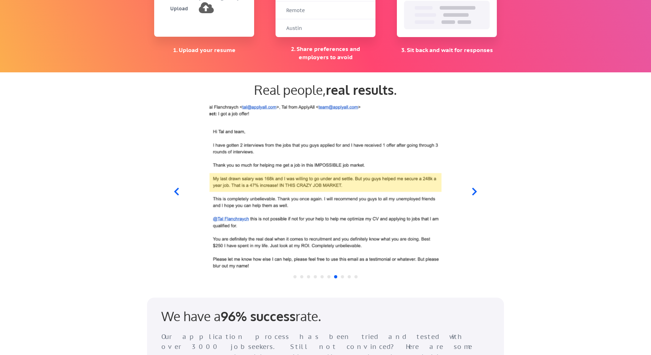  What do you see at coordinates (304, 29) in the screenshot?
I see `div: Austin` at bounding box center [304, 29].